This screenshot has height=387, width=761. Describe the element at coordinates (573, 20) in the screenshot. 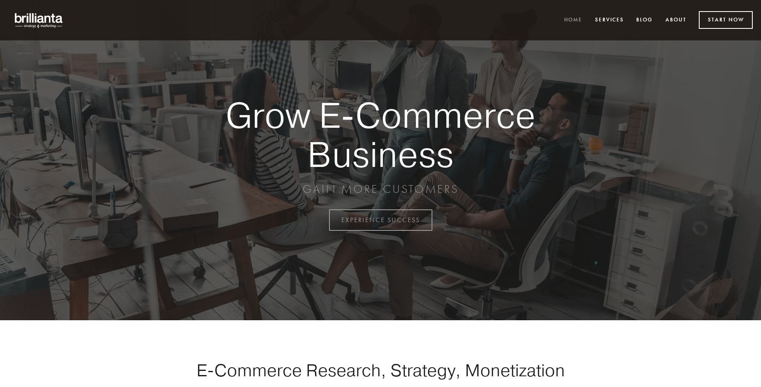

I see `a: Home` at that location.